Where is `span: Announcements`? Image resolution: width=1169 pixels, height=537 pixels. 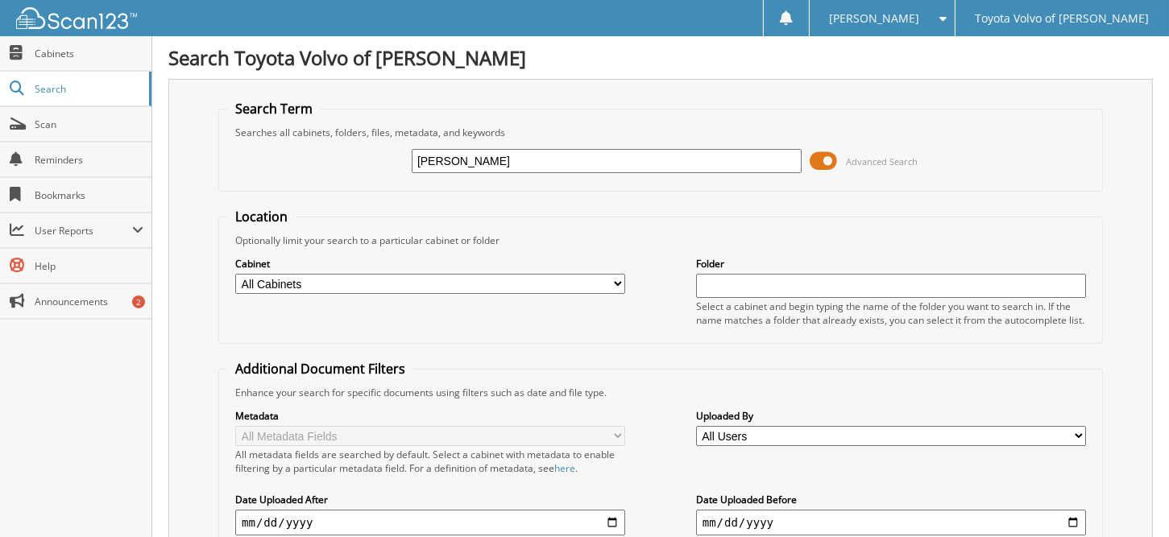 span: Announcements is located at coordinates (89, 301).